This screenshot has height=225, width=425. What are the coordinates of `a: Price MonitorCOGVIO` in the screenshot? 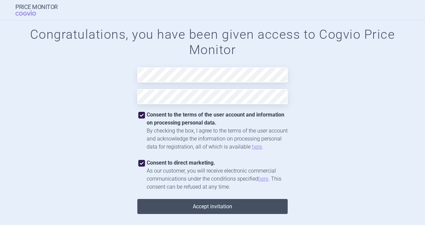 It's located at (36, 10).